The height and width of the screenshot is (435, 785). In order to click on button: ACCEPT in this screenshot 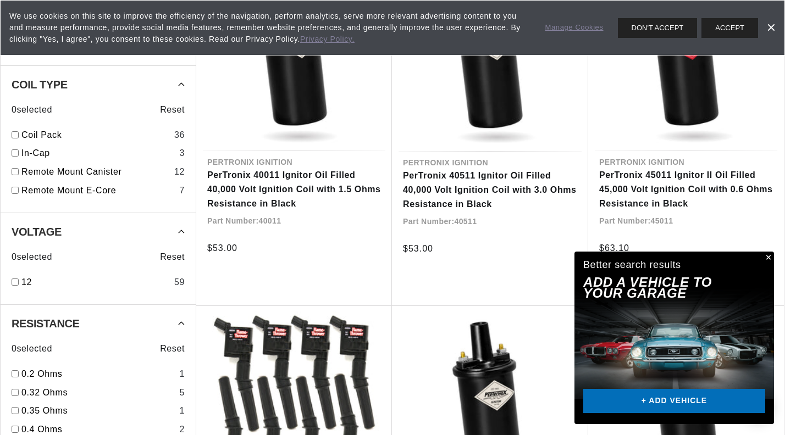, I will do `click(730, 28)`.